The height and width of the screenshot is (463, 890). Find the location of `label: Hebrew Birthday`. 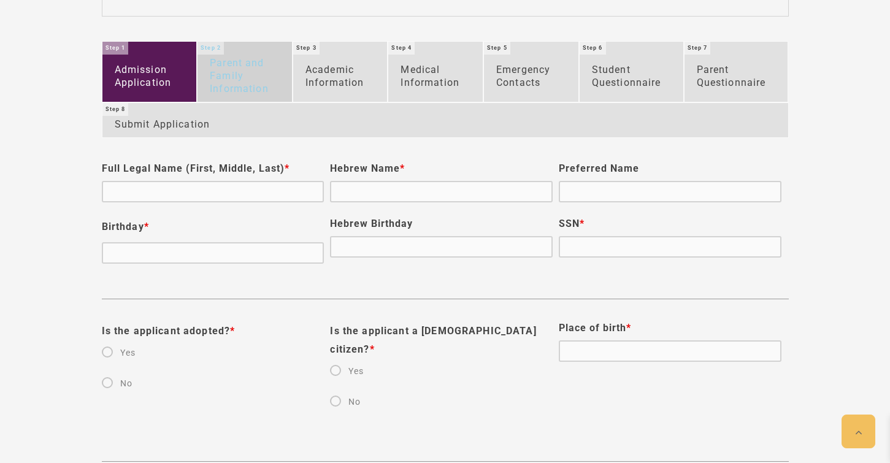

label: Hebrew Birthday is located at coordinates (371, 224).